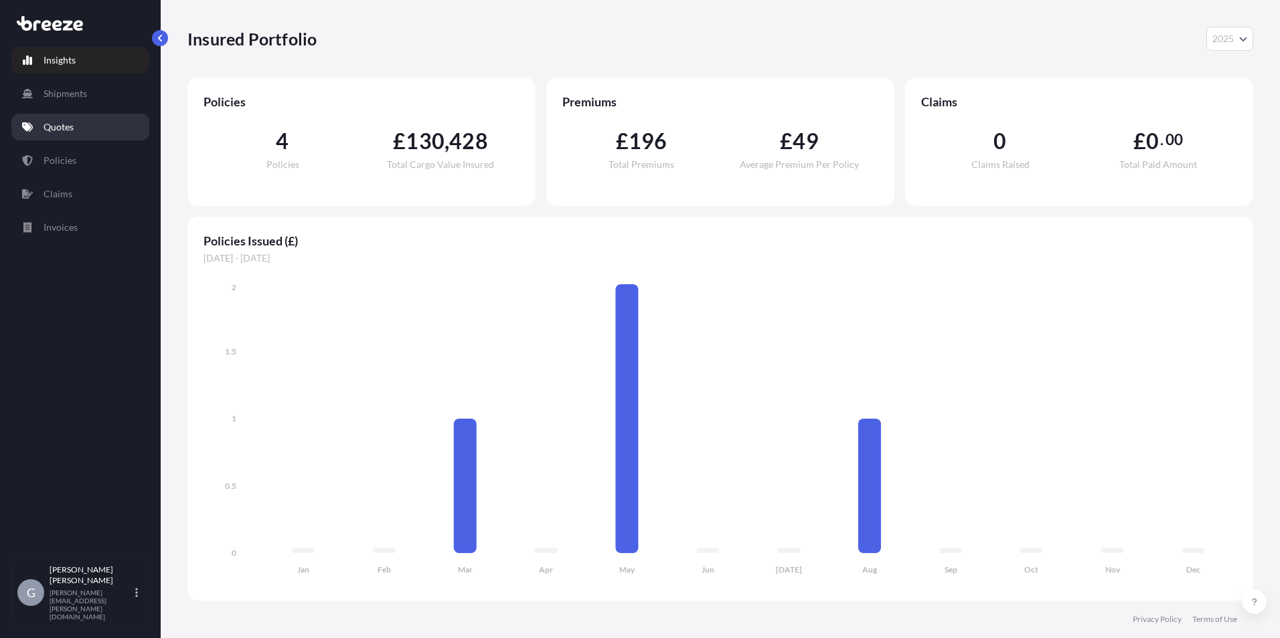  What do you see at coordinates (1156, 620) in the screenshot?
I see `a: Privacy Policy` at bounding box center [1156, 620].